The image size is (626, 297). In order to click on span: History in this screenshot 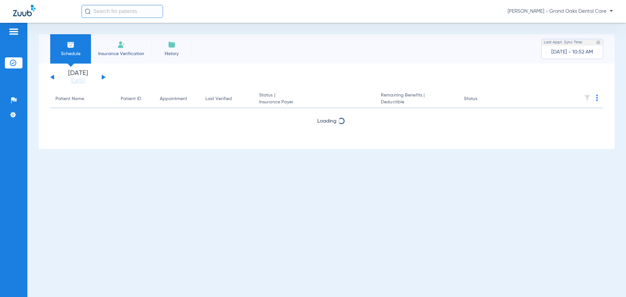, I will do `click(172, 54)`.